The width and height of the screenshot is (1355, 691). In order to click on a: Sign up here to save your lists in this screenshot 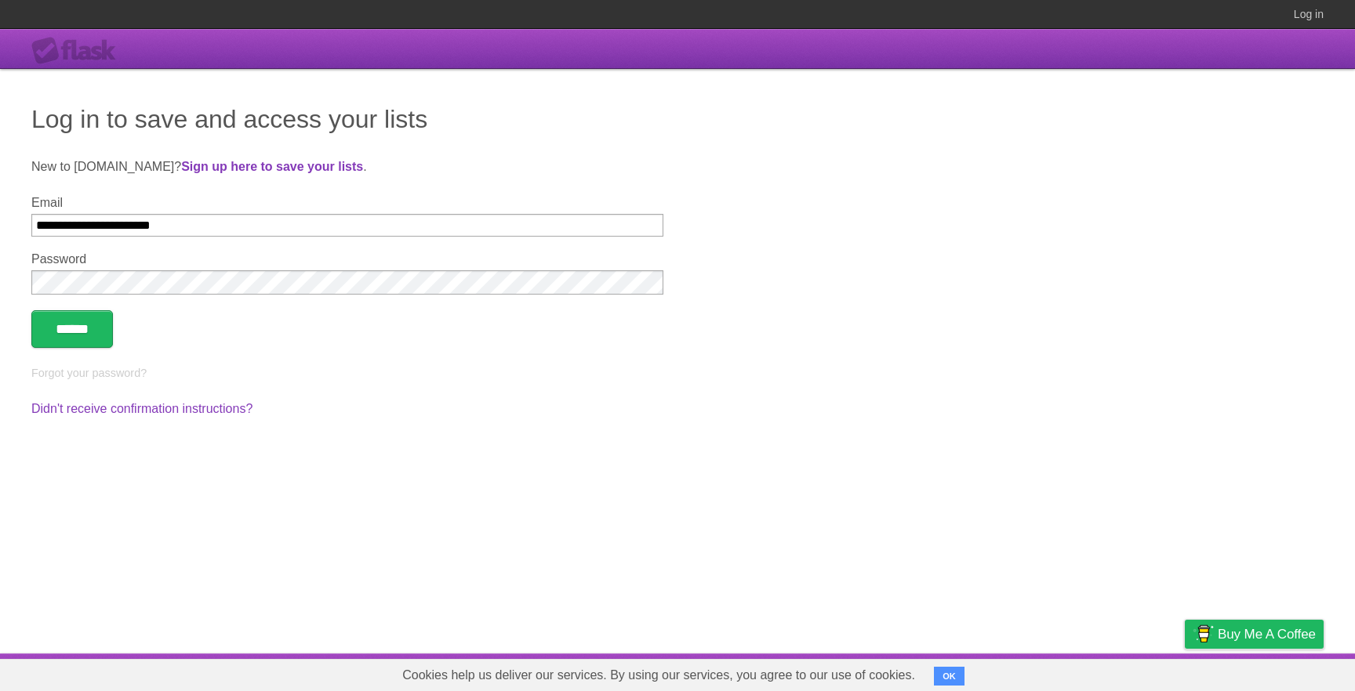, I will do `click(272, 166)`.